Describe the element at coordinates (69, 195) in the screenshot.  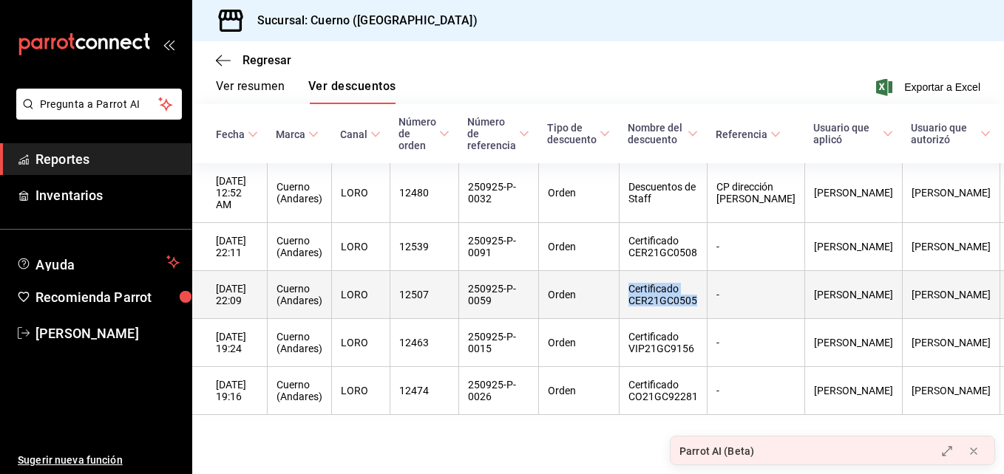
I see `font: Inventarios` at that location.